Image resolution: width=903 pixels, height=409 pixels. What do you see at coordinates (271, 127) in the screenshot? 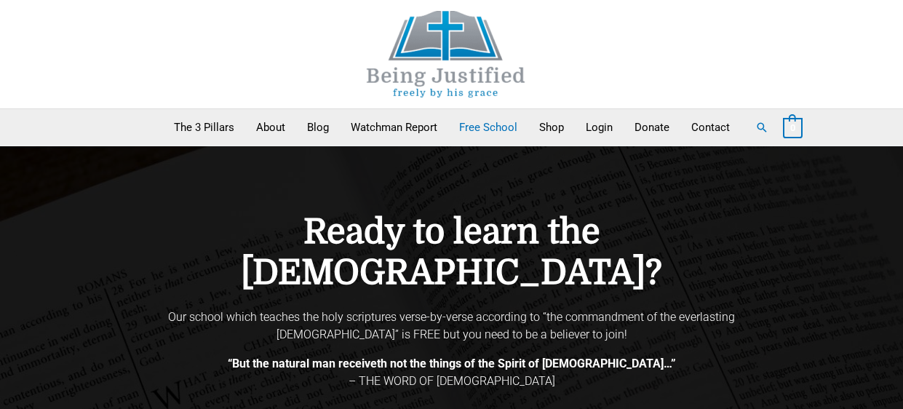
I see `a: About` at bounding box center [271, 127].